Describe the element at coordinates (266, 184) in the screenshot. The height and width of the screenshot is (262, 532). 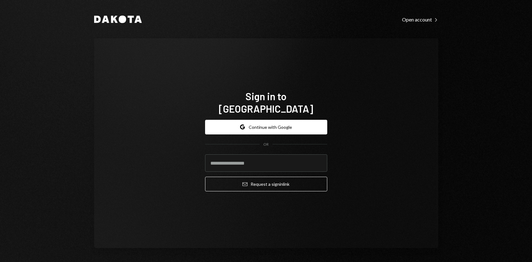
I see `button: Request a signinlink` at that location.